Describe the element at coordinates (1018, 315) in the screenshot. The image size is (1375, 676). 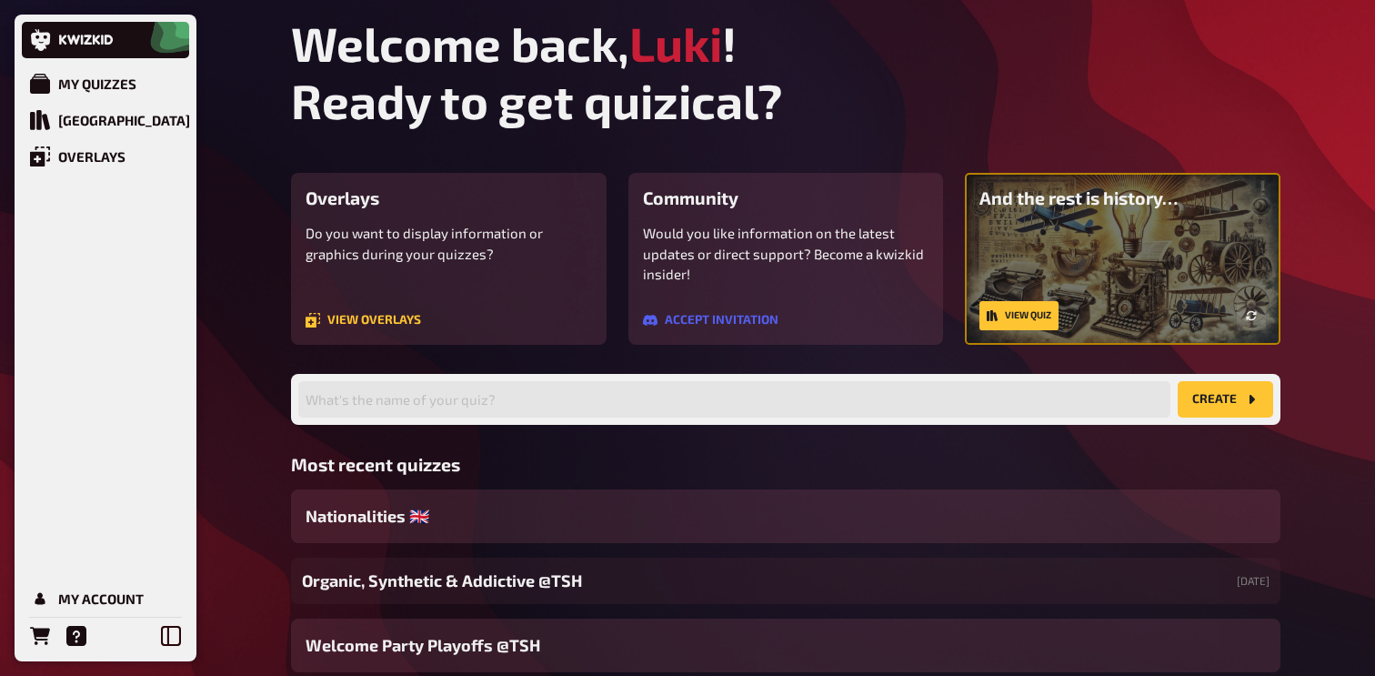
I see `a: View quiz` at that location.